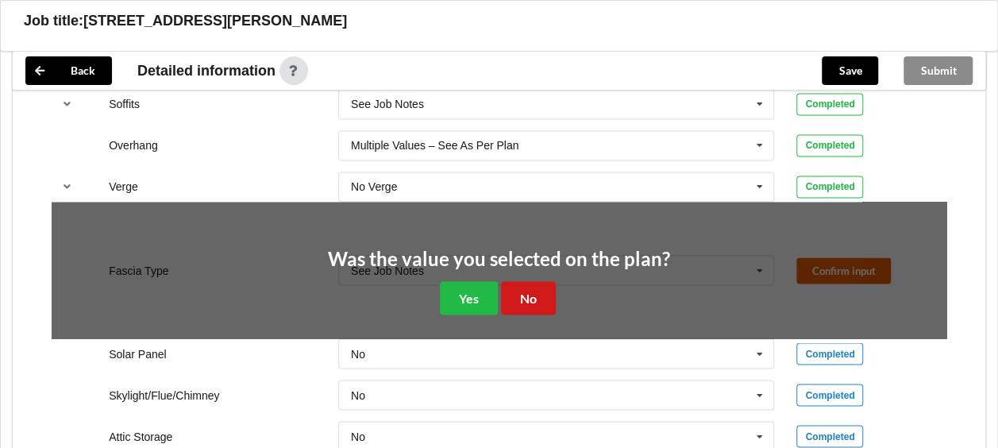 This screenshot has width=998, height=448. What do you see at coordinates (850, 71) in the screenshot?
I see `button: Save` at bounding box center [850, 71].